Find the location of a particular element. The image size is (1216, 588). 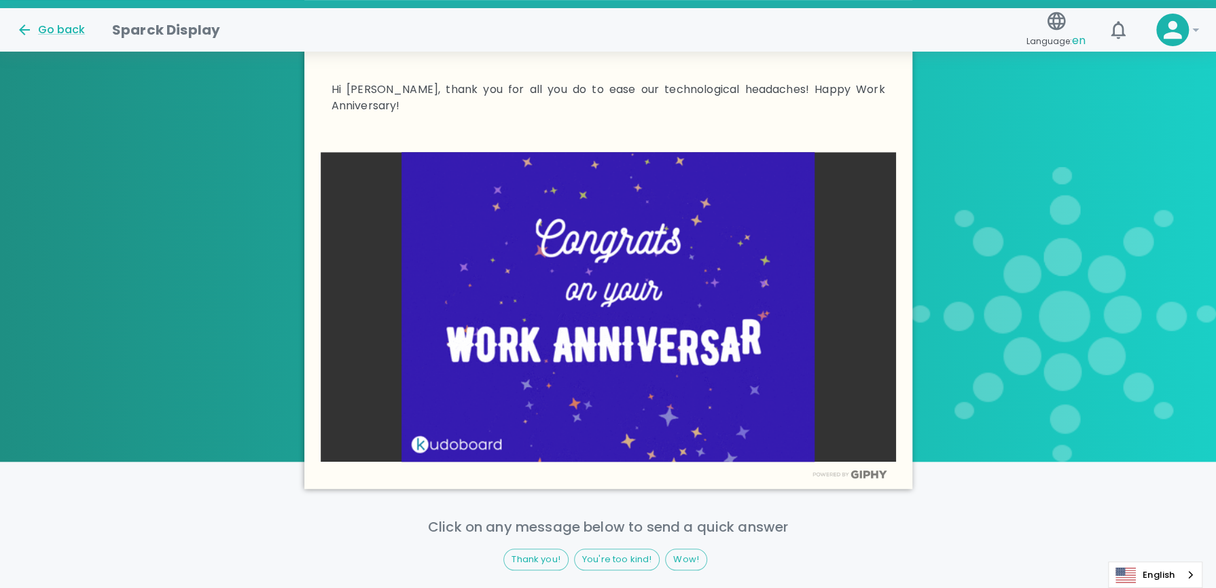

div: You're too kind! is located at coordinates (617, 560).